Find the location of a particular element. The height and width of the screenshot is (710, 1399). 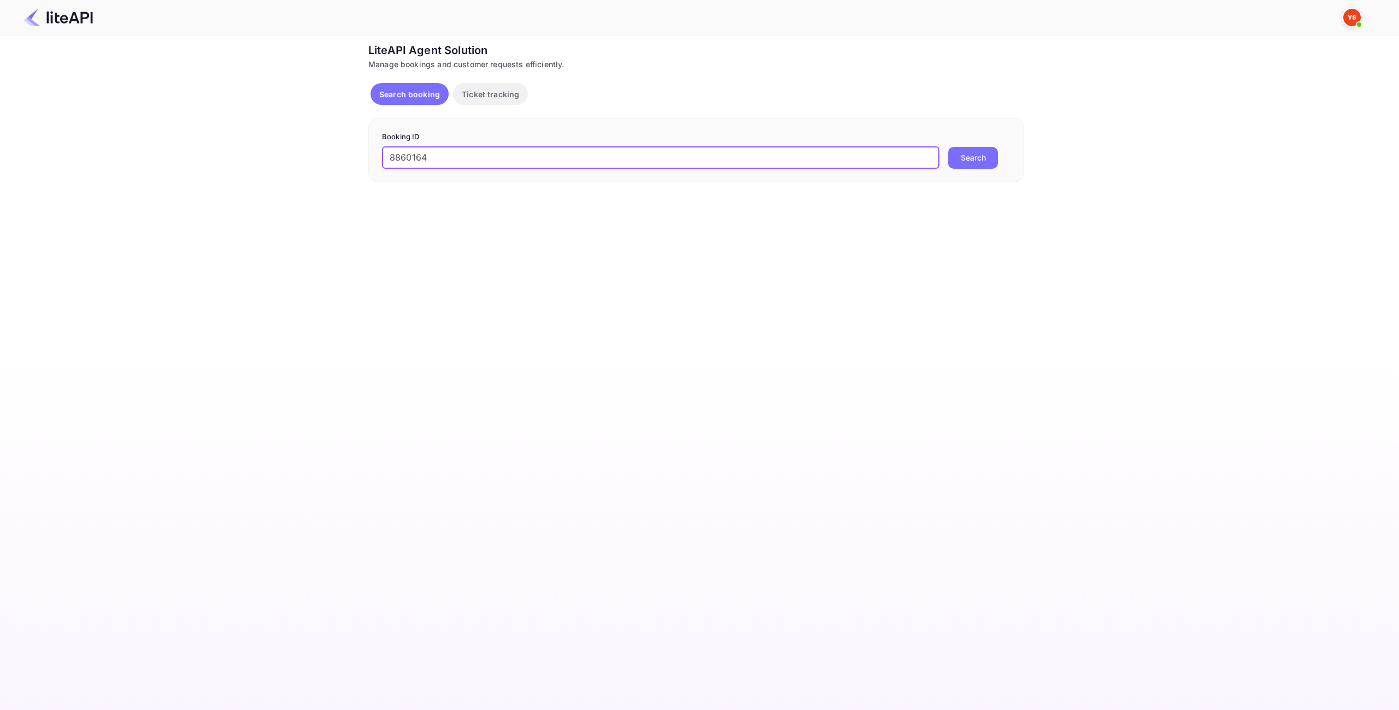

button: Search is located at coordinates (973, 158).